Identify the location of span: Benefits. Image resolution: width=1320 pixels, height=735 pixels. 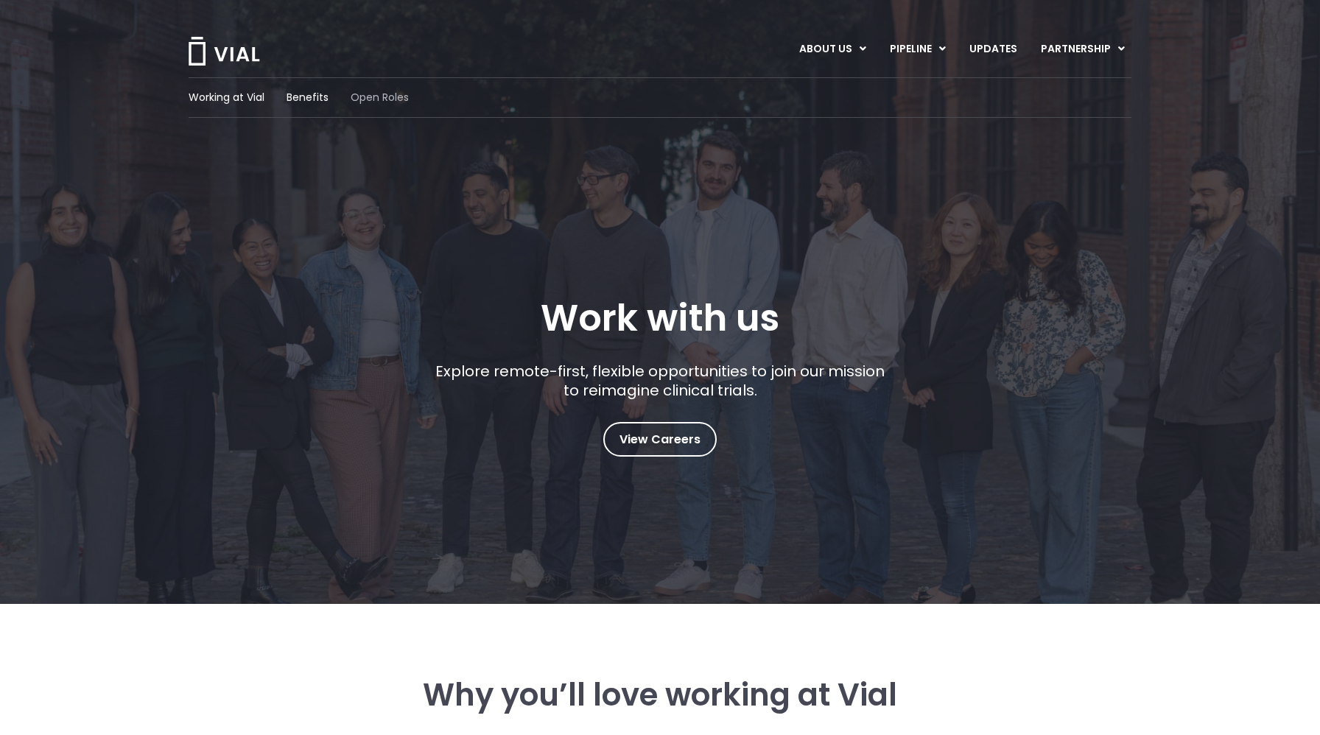
(307, 97).